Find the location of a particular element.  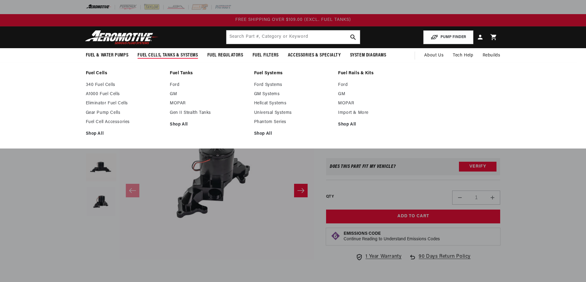

button: Slide right is located at coordinates (301, 191).